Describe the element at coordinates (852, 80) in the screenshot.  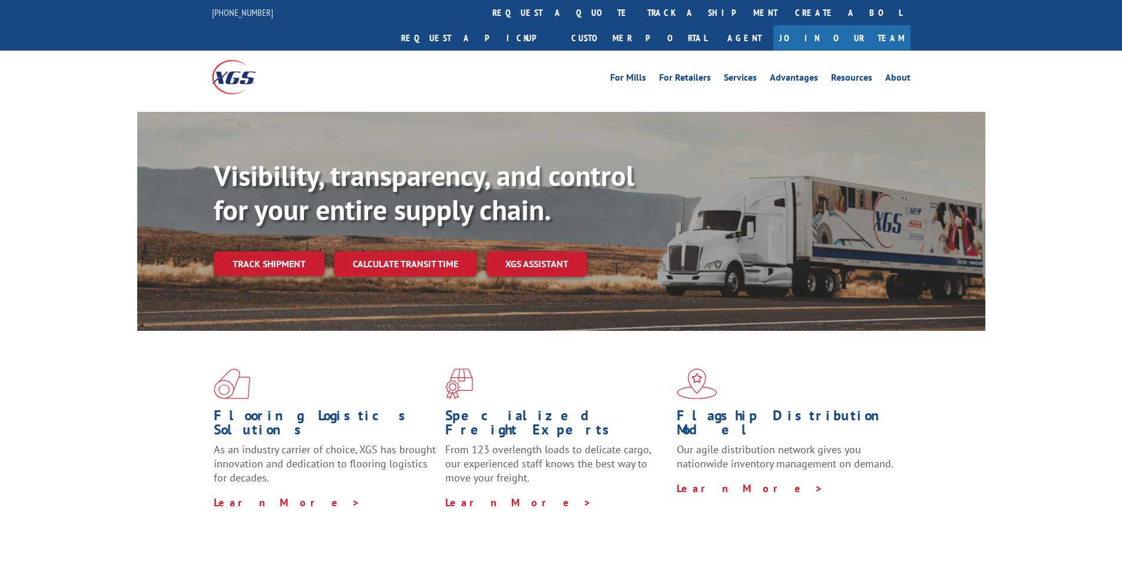
I see `a: Resources` at that location.